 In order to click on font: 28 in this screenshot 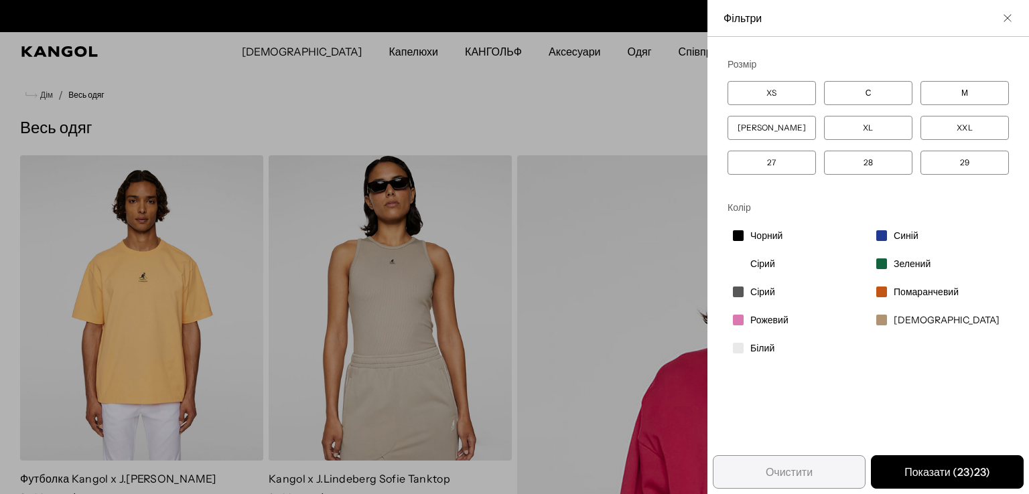, I will do `click(868, 162)`.